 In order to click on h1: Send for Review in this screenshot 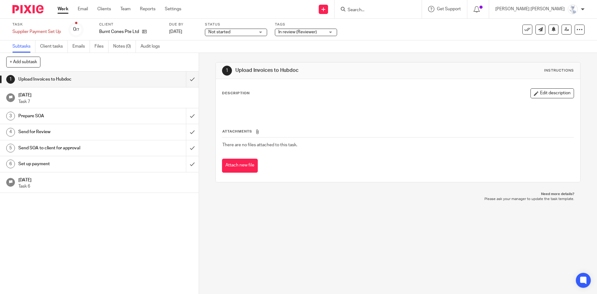, I will do `click(72, 132)`.